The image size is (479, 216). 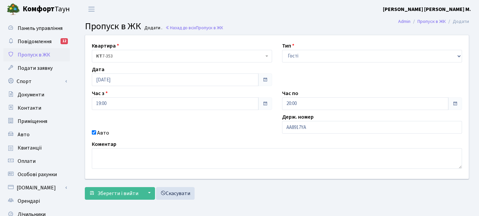 I want to click on a: Особові рахунки, so click(x=37, y=175).